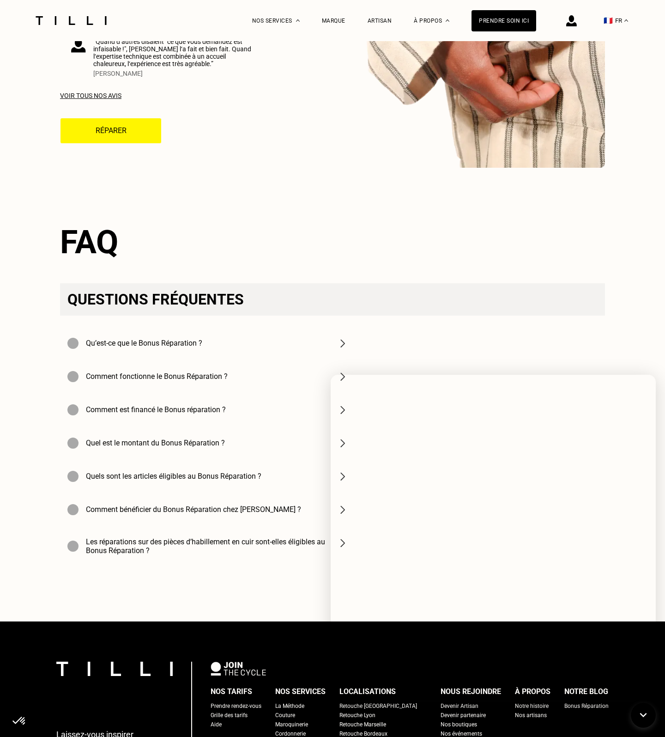  What do you see at coordinates (531, 715) in the screenshot?
I see `div: Nos artisans` at bounding box center [531, 715].